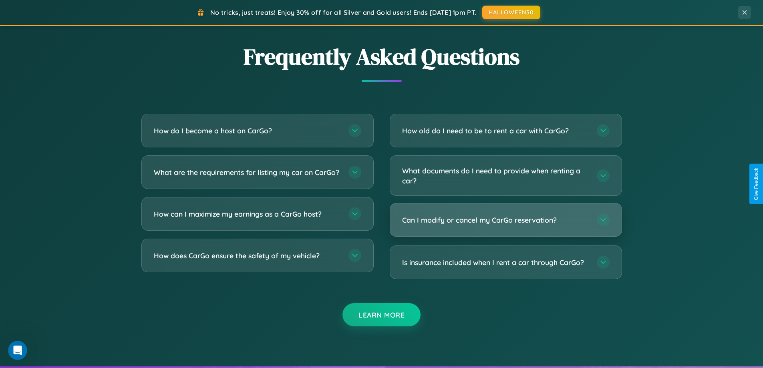 The height and width of the screenshot is (368, 763). What do you see at coordinates (247, 131) in the screenshot?
I see `h3: How do I become a host on CarGo?` at bounding box center [247, 131].